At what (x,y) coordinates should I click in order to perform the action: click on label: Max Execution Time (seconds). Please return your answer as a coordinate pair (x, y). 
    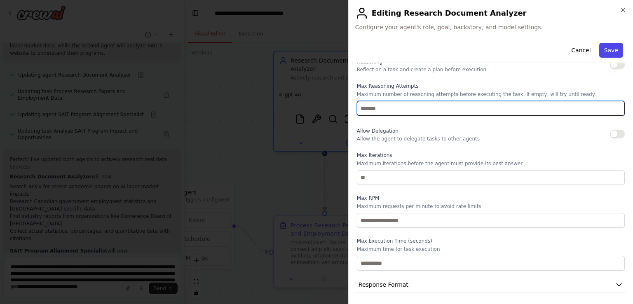
    Looking at the image, I should click on (491, 241).